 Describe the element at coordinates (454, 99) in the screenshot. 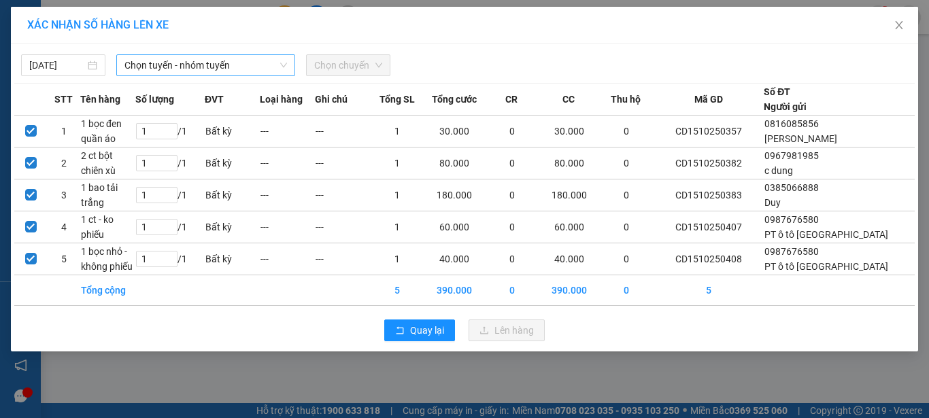

I see `span: Tổng cước` at that location.